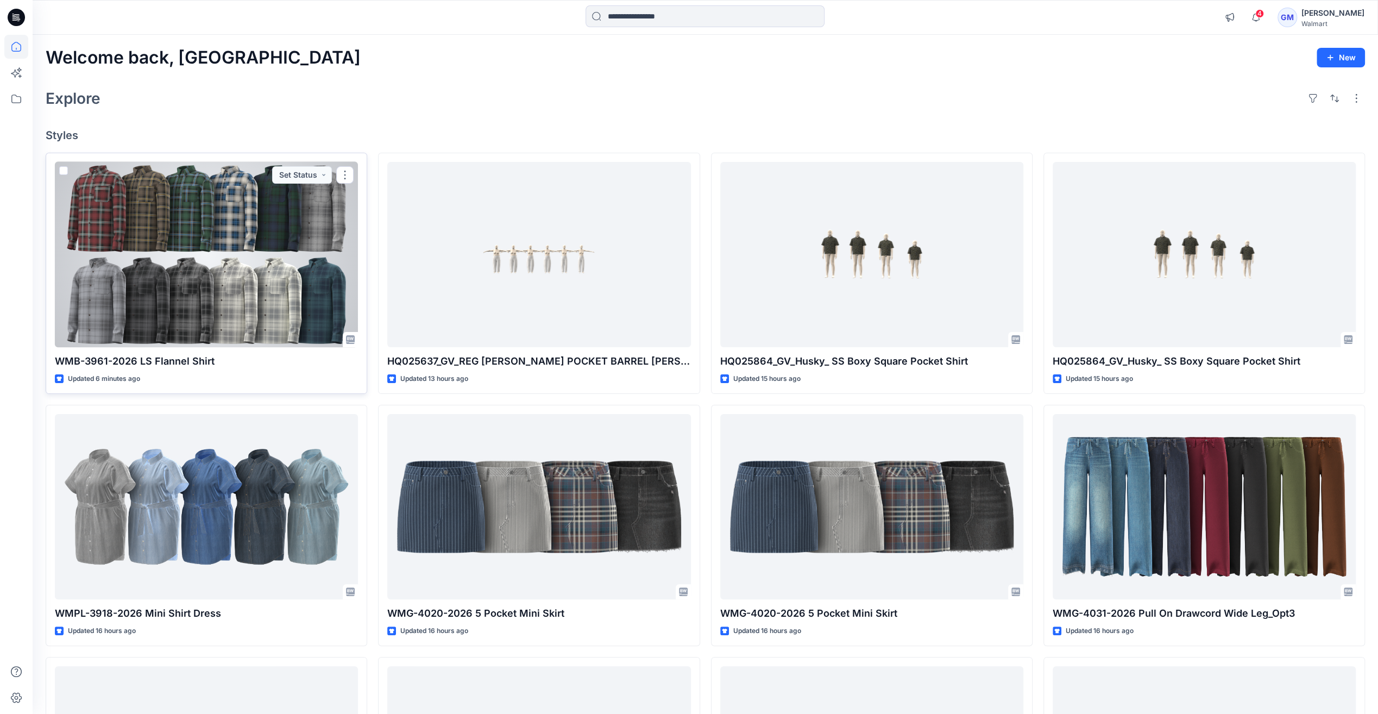 The width and height of the screenshot is (1378, 714). Describe the element at coordinates (1260, 14) in the screenshot. I see `span: 4` at that location.